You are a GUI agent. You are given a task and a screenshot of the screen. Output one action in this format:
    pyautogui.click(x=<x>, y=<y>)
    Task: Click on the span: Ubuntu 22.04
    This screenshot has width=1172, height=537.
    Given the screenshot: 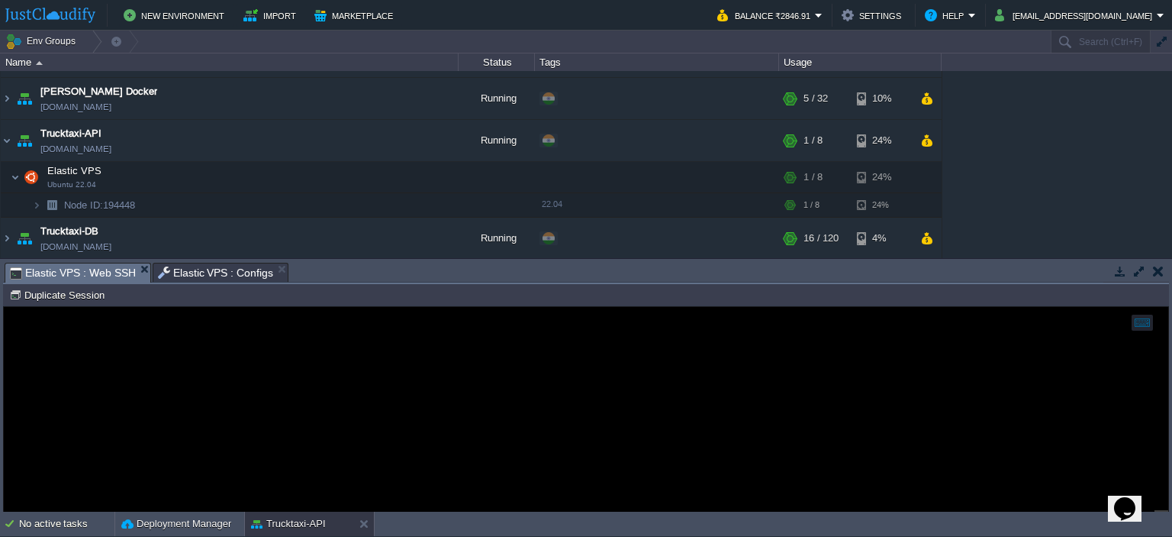 What is the action you would take?
    pyautogui.click(x=72, y=185)
    